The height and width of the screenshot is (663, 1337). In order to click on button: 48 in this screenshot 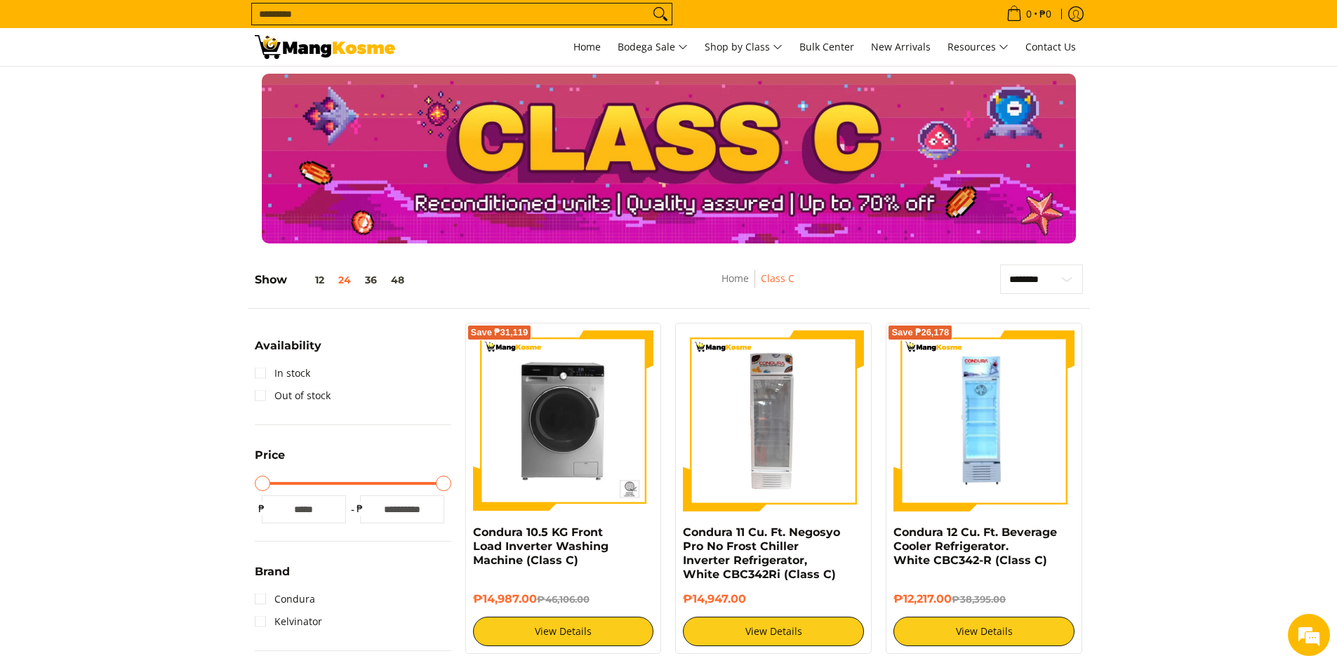, I will do `click(397, 280)`.